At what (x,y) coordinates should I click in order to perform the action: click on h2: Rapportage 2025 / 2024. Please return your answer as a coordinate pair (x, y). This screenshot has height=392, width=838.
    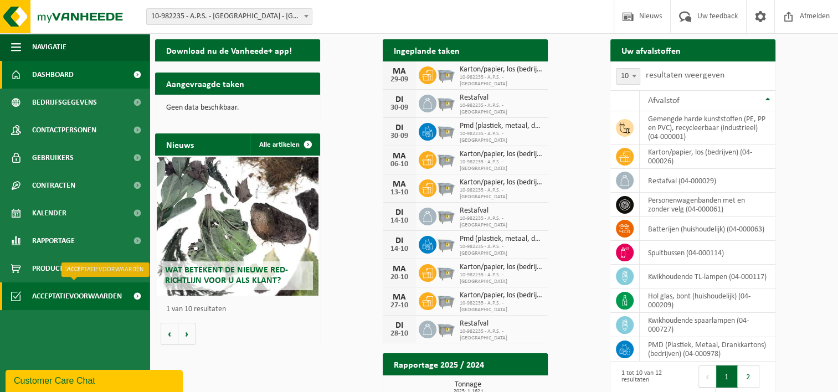
    Looking at the image, I should click on (439, 364).